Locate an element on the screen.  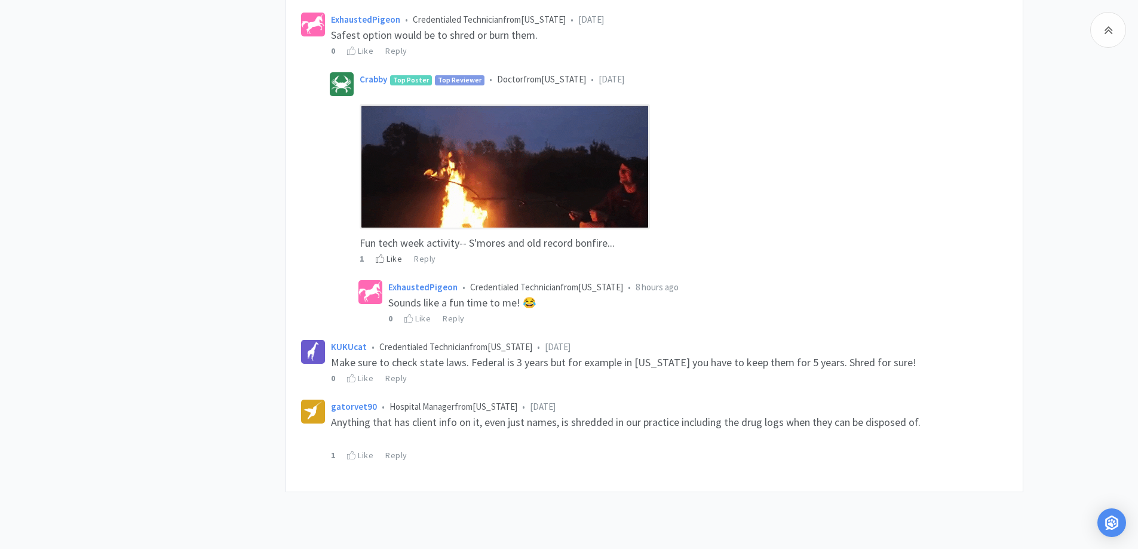
span: 8 hours ago is located at coordinates (657, 287).